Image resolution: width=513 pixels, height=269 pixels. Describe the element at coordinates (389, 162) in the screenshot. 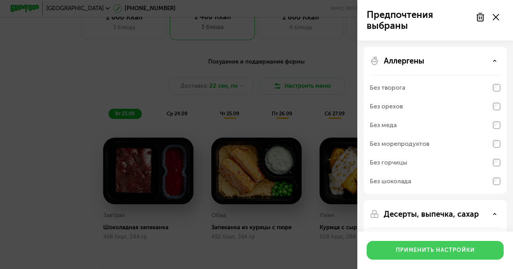

I see `div: Без горчицы` at that location.